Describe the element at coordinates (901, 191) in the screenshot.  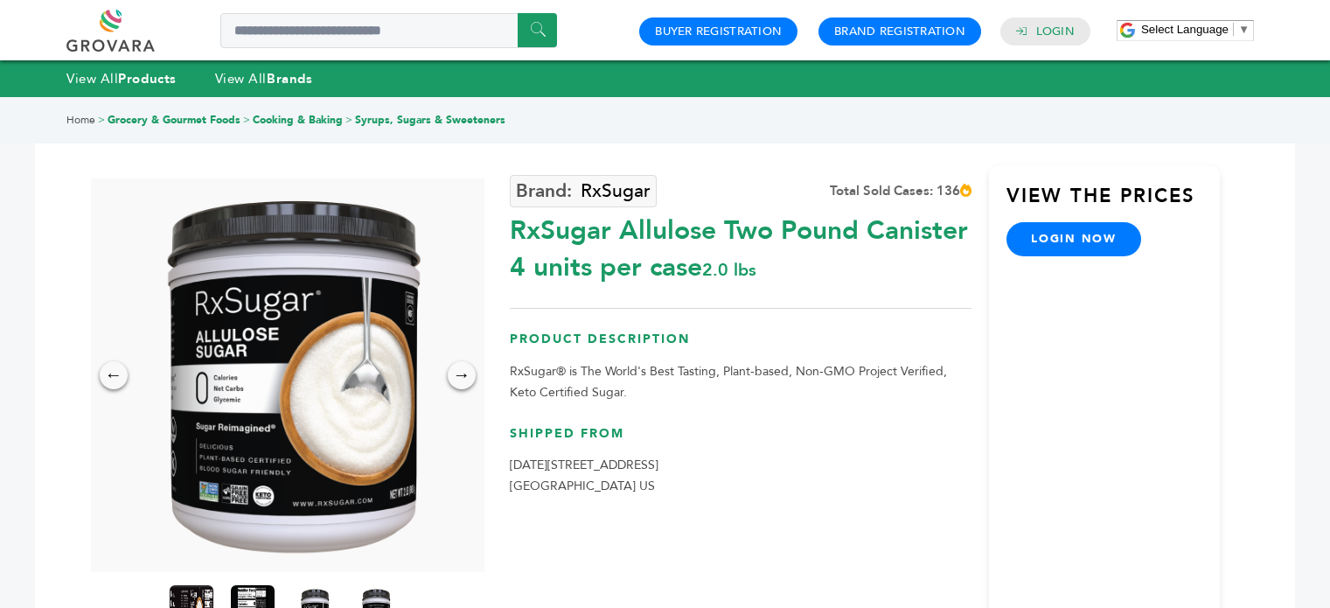
I see `div: Total Sold Cases: 136` at that location.